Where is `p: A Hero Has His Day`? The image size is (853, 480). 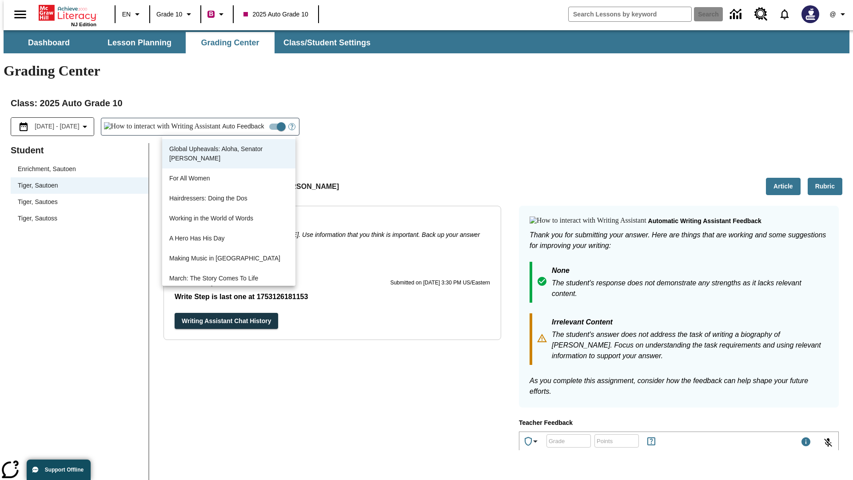
p: A Hero Has His Day is located at coordinates (229, 238).